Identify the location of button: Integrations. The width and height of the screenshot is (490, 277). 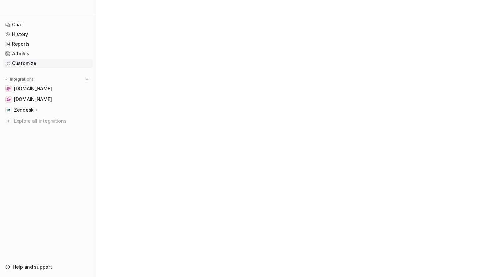
(19, 79).